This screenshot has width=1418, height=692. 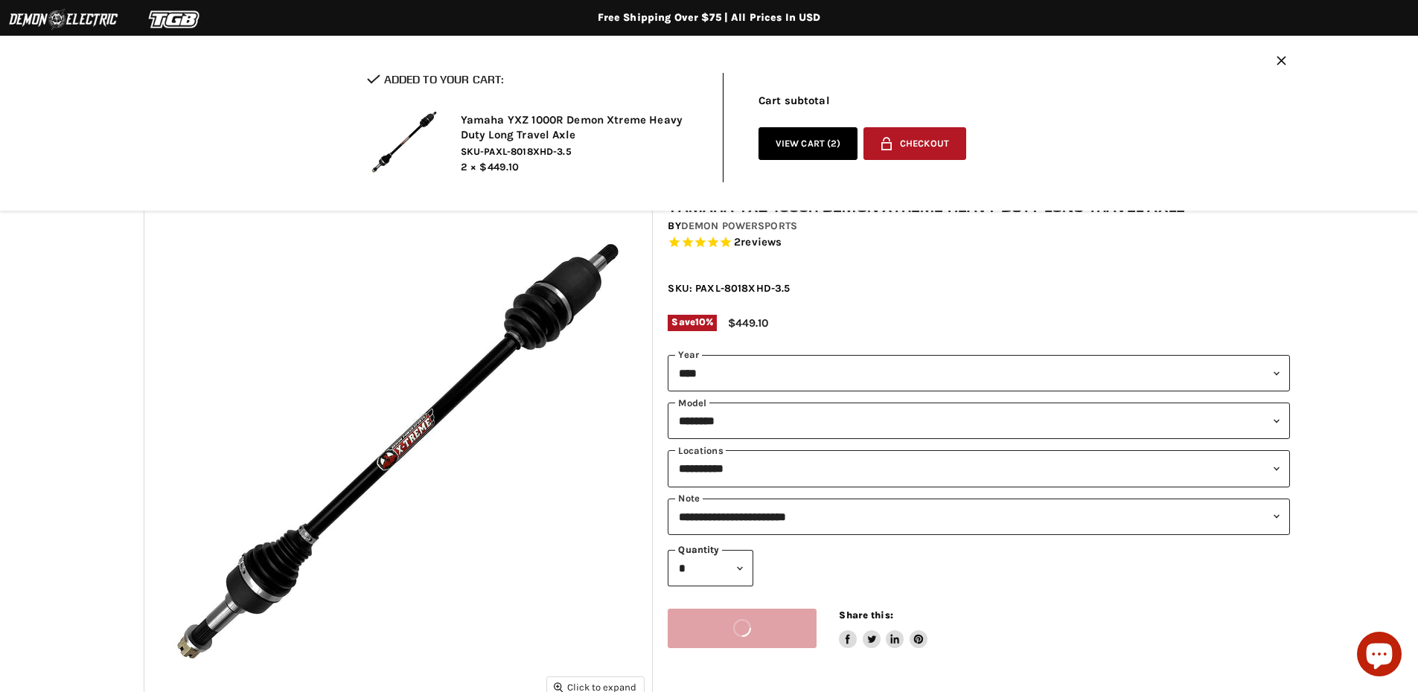 What do you see at coordinates (709, 18) in the screenshot?
I see `div: Free Shipping Over $75 | All Prices In USD` at bounding box center [709, 18].